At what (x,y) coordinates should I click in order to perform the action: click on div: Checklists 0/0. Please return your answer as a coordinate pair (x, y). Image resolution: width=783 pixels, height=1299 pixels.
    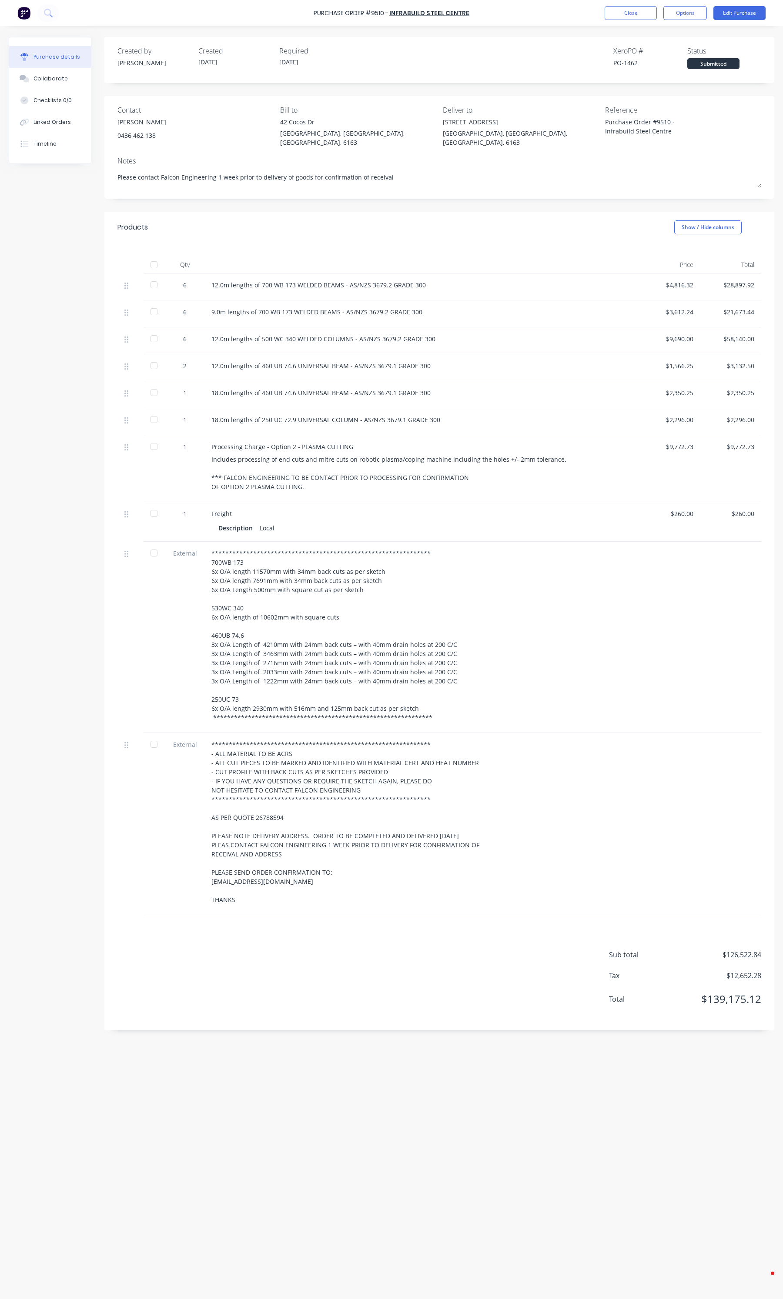
    Looking at the image, I should click on (53, 100).